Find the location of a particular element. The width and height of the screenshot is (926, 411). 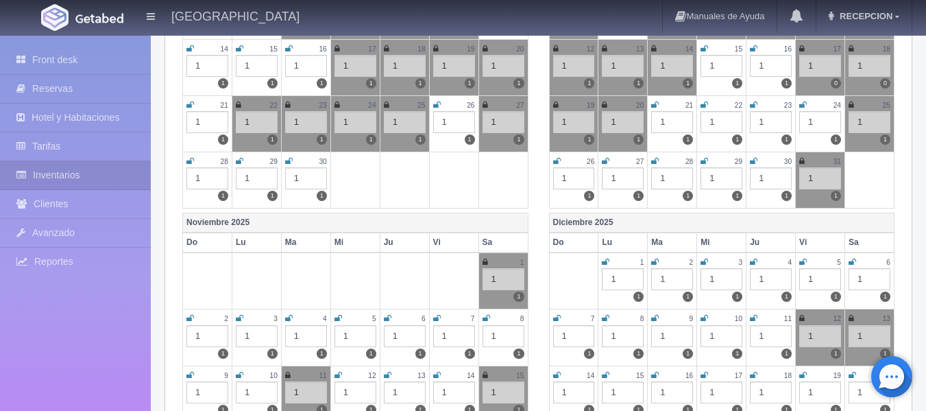

small: 28 is located at coordinates (689, 161).